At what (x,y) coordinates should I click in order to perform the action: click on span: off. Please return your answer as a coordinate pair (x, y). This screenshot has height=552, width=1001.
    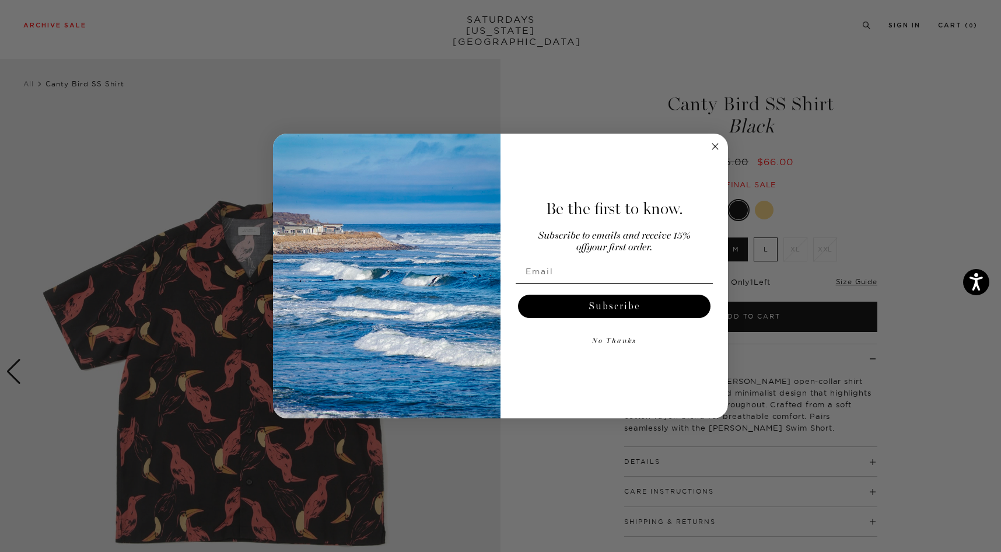
    Looking at the image, I should click on (581, 247).